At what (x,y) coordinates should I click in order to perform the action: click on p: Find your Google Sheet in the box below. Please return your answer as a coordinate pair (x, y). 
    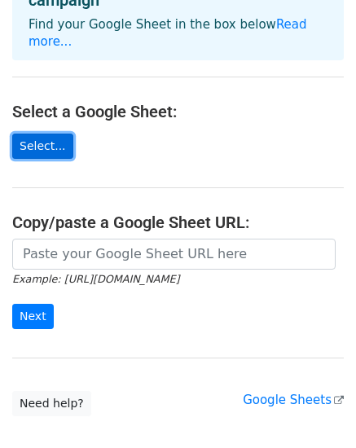
    Looking at the image, I should click on (177, 33).